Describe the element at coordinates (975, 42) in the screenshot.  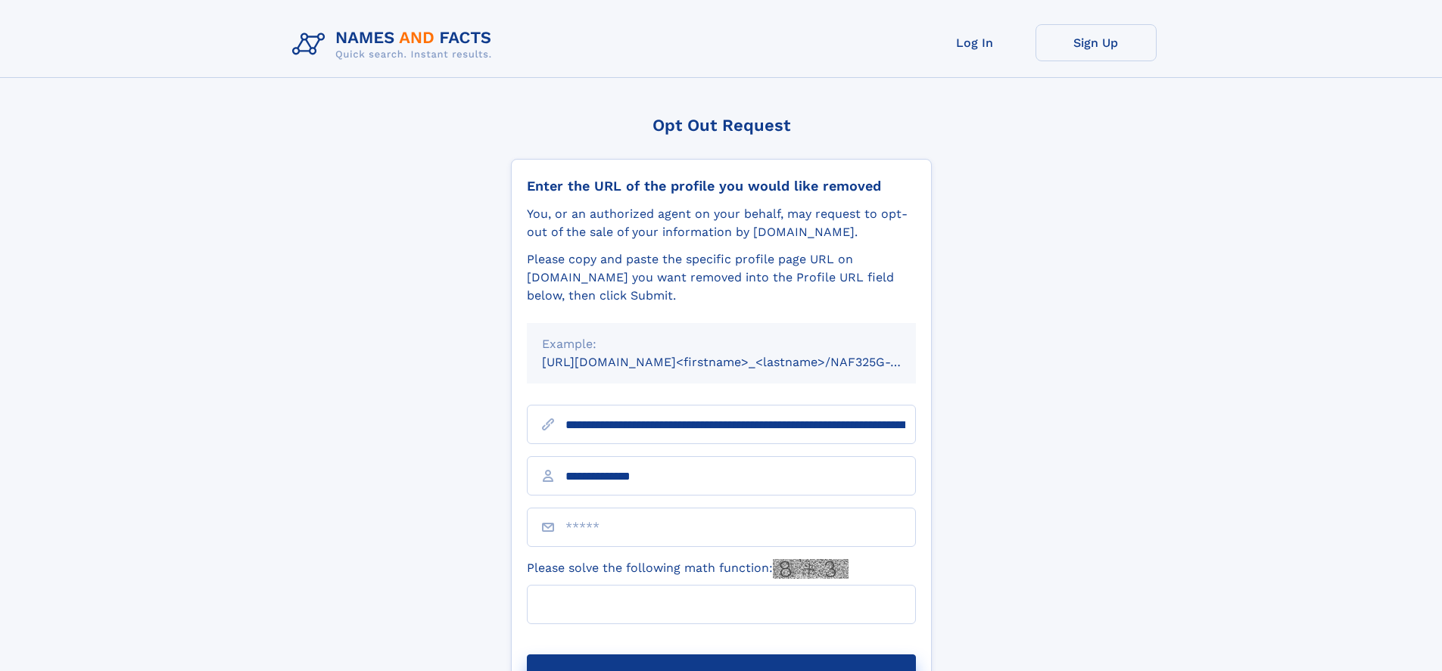
I see `a: Log In` at that location.